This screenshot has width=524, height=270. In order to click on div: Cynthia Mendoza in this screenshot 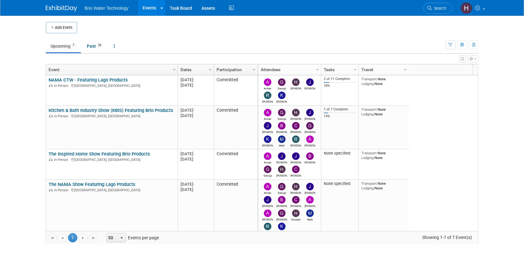, I will do `click(296, 131)`.